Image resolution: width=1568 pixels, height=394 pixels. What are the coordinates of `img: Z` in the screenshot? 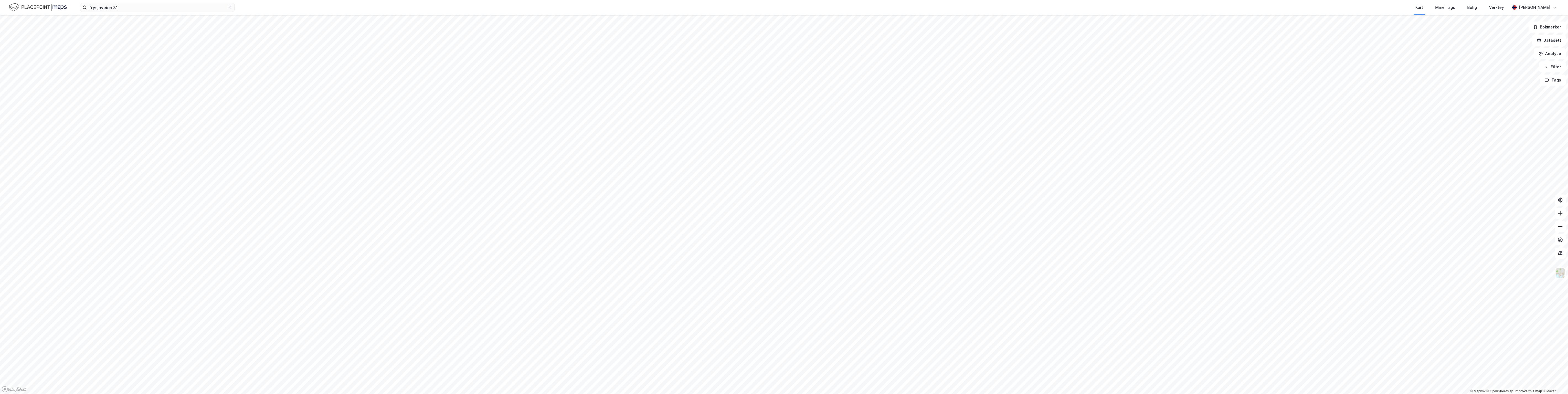 It's located at (1560, 273).